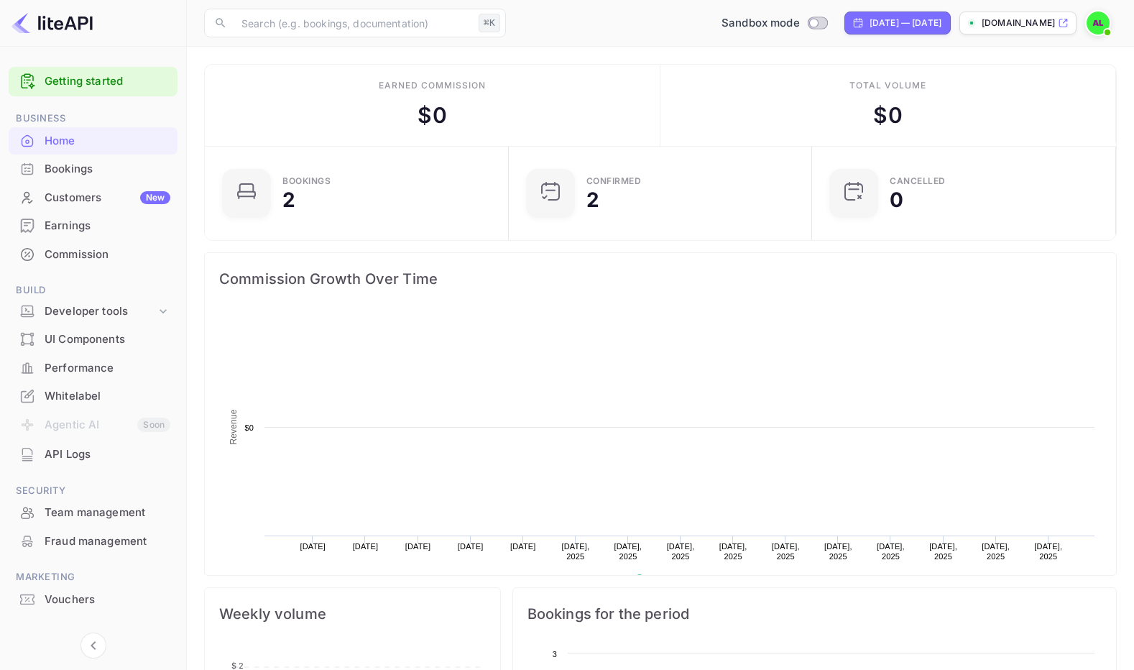  I want to click on div: ⌘K, so click(489, 23).